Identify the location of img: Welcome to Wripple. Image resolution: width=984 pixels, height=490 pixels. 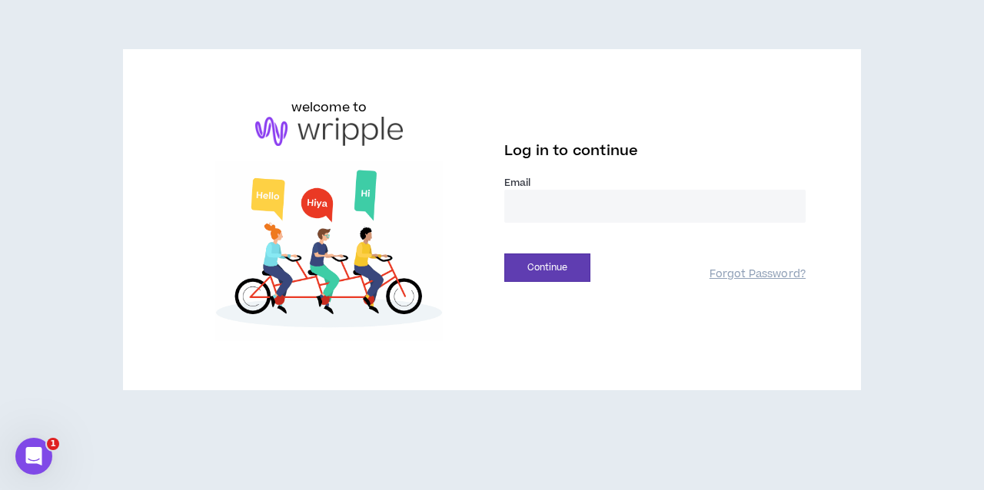
(329, 251).